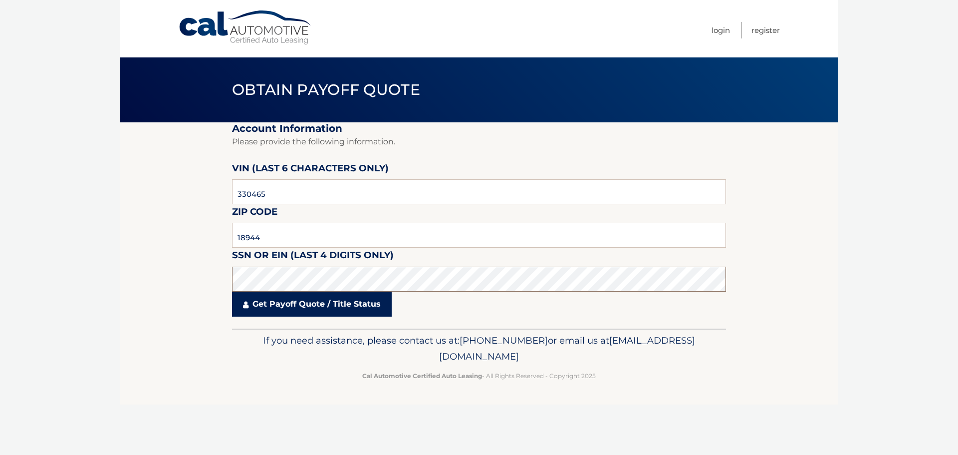 The height and width of the screenshot is (455, 958). I want to click on p: If you need assistance, please contact us at: or email us at, so click(479, 348).